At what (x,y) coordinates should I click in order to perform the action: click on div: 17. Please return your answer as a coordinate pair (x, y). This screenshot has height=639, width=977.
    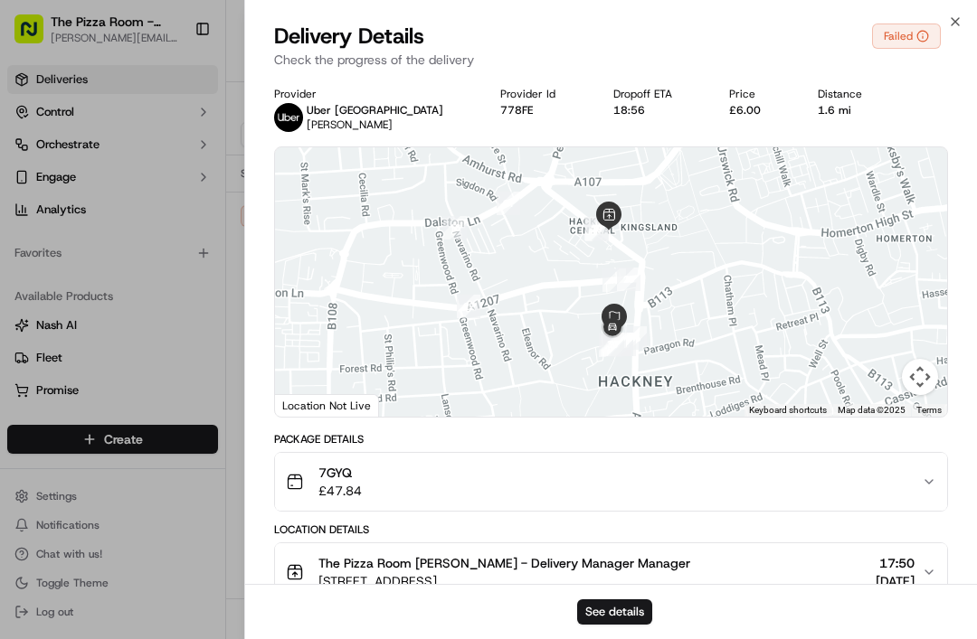
    Looking at the image, I should click on (614, 280).